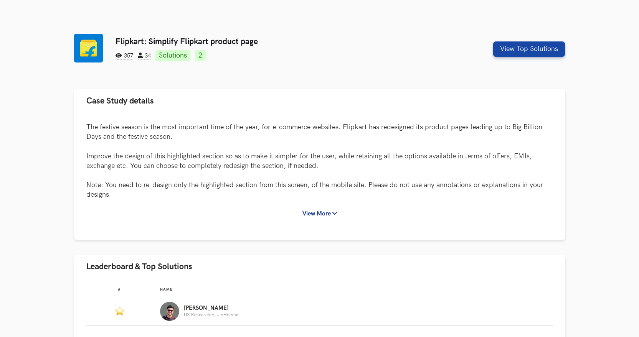 Image resolution: width=639 pixels, height=337 pixels. I want to click on button: Case Study details, so click(319, 101).